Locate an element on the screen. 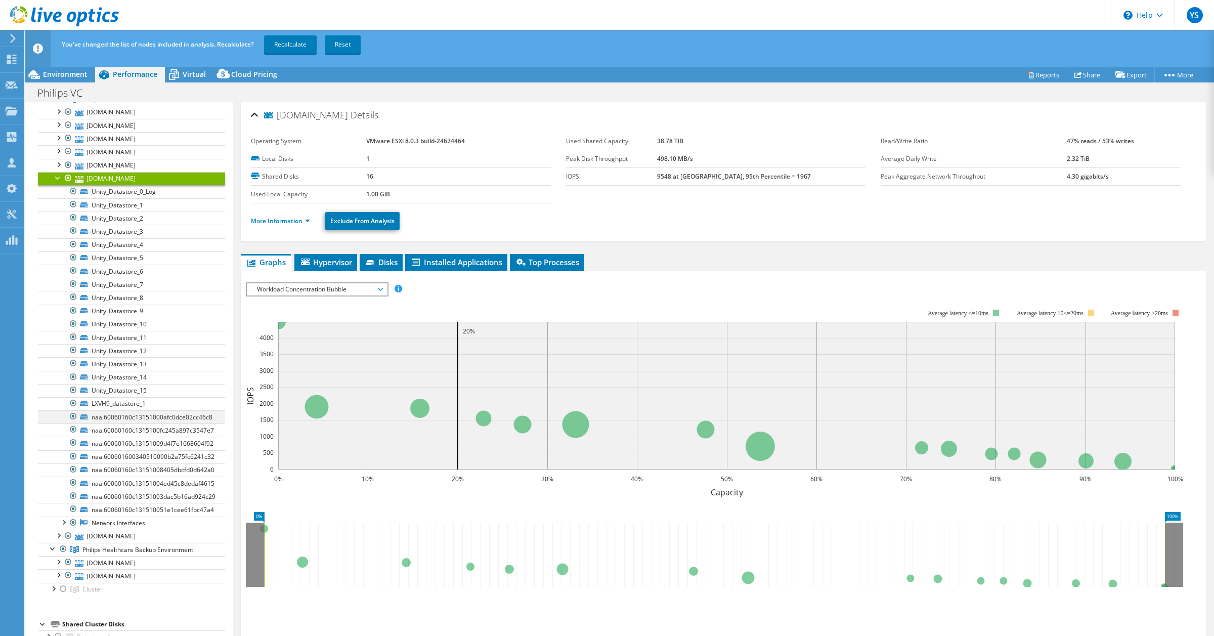 The width and height of the screenshot is (1214, 636). span: Workload Concentration Bubble is located at coordinates (317, 289).